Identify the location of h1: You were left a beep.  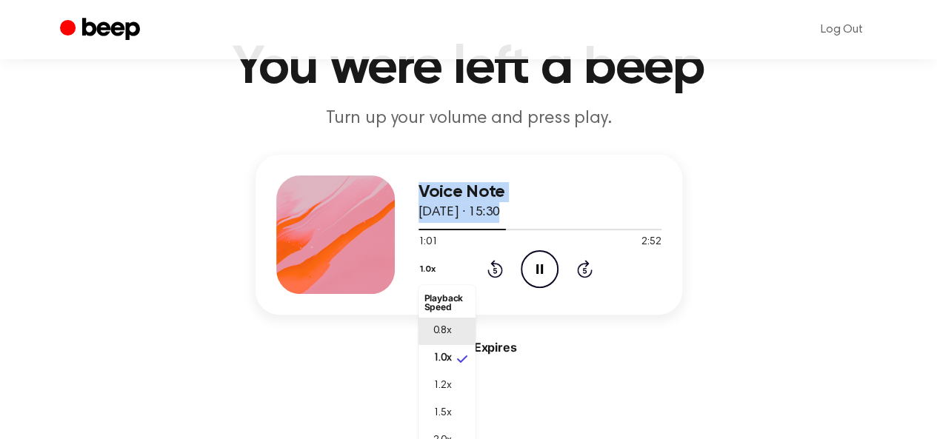
(469, 68).